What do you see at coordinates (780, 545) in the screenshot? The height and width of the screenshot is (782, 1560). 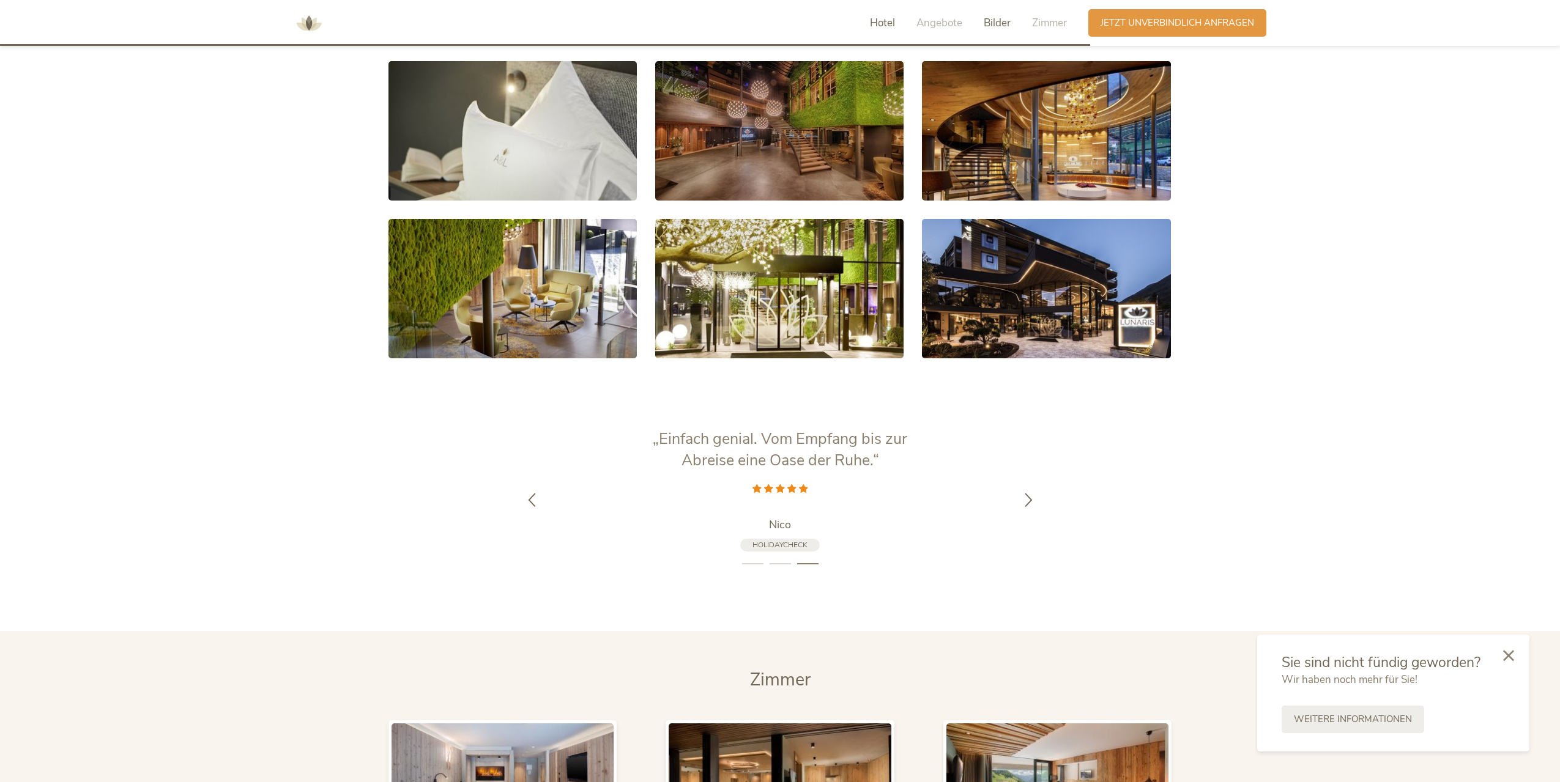 I see `a: HolidayCheck` at bounding box center [780, 545].